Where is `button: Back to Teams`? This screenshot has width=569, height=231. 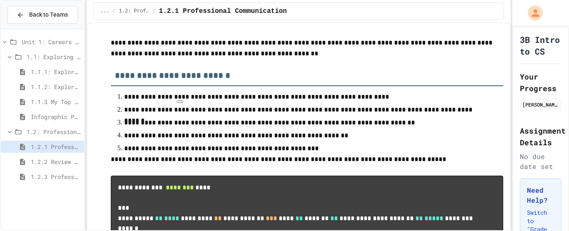 button: Back to Teams is located at coordinates (42, 15).